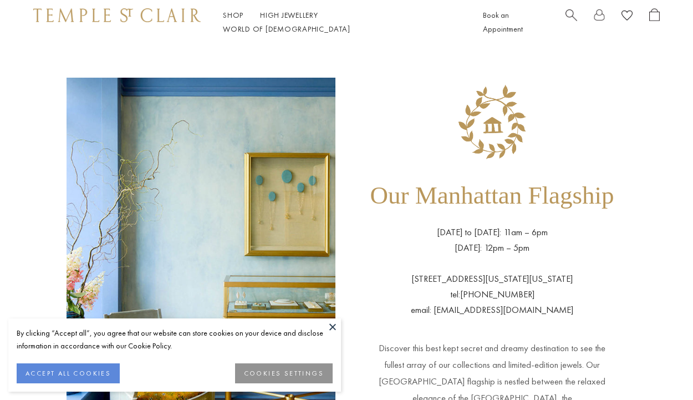  I want to click on h1: Our Manhattan Flagship, so click(492, 195).